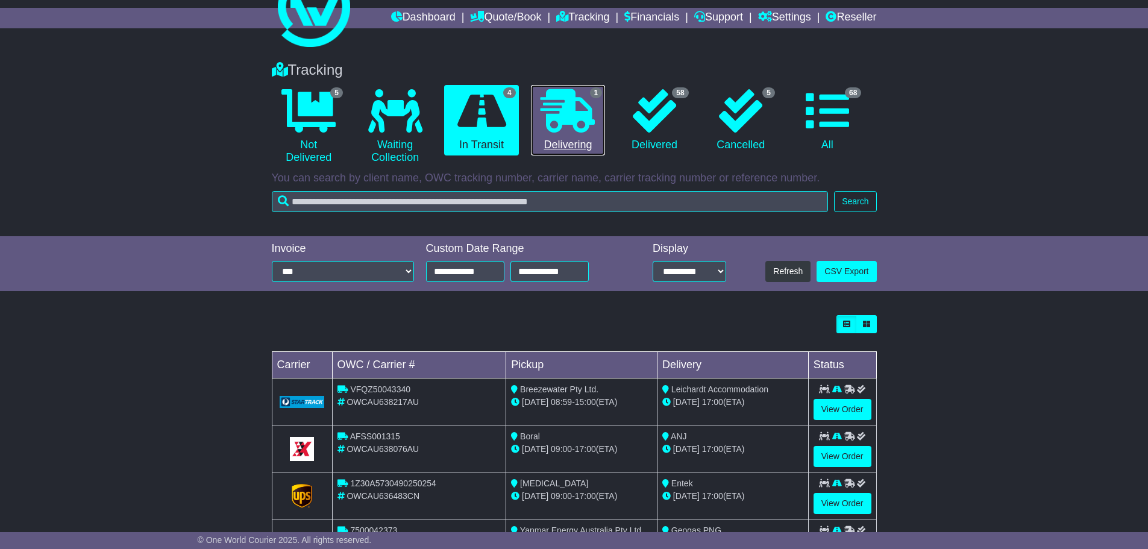 This screenshot has width=1148, height=549. I want to click on a: Dashboard, so click(423, 18).